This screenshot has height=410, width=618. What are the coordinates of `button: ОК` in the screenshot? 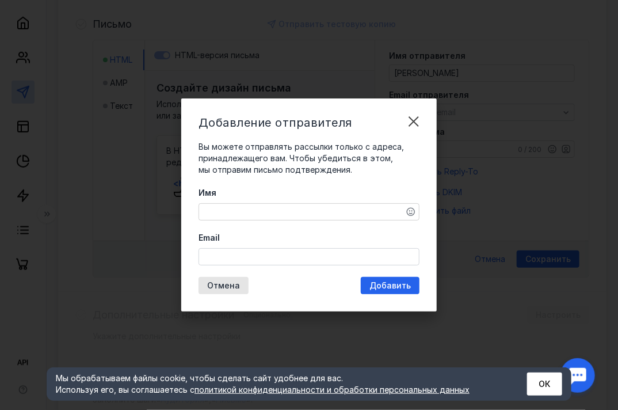 It's located at (544, 384).